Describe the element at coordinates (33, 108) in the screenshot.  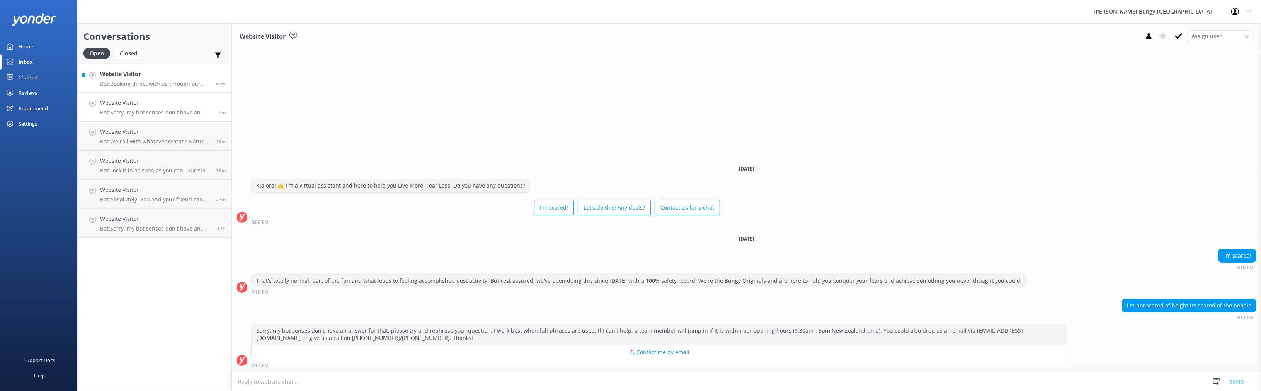
I see `div: Recommend` at that location.